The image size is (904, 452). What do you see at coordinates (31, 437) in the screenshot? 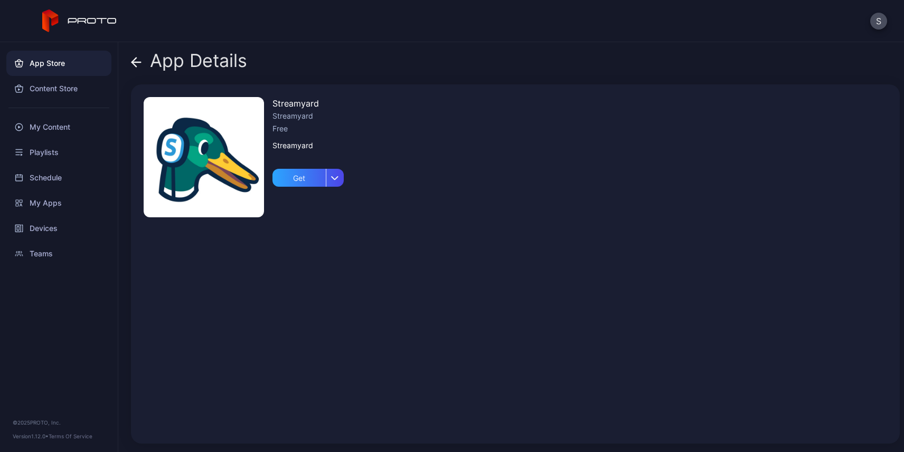
I see `span: Version 1.12.0 •` at bounding box center [31, 437].